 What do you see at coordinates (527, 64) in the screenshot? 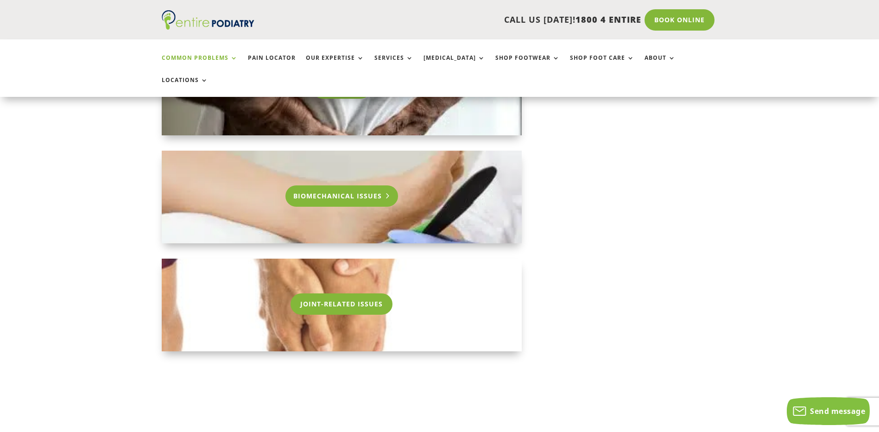
I see `a: Shop Footwear` at bounding box center [527, 64].